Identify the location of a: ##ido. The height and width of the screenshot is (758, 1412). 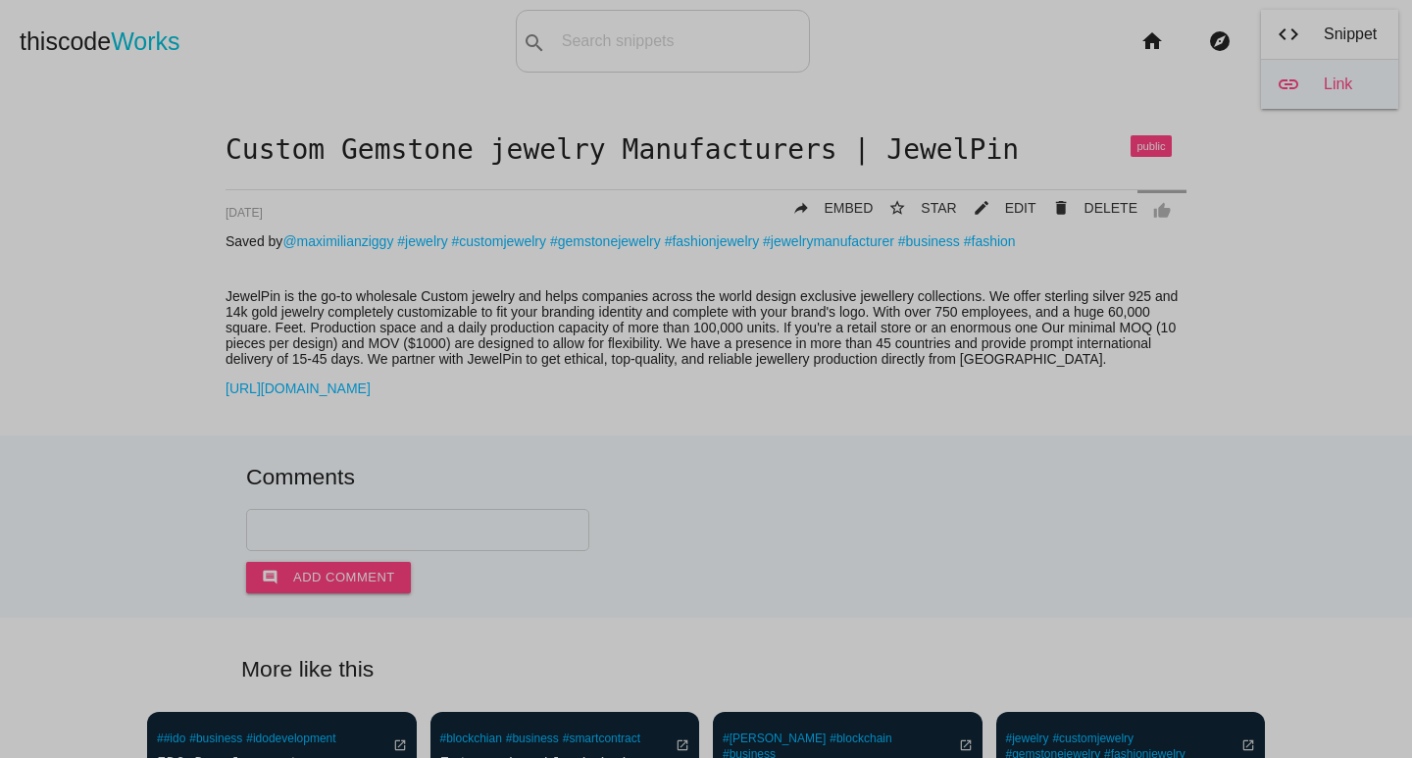
(171, 738).